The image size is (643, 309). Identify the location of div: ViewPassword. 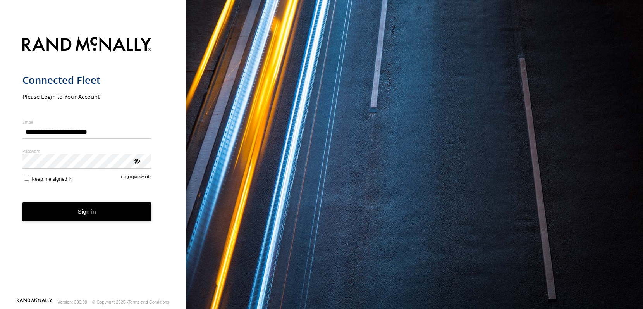
(136, 160).